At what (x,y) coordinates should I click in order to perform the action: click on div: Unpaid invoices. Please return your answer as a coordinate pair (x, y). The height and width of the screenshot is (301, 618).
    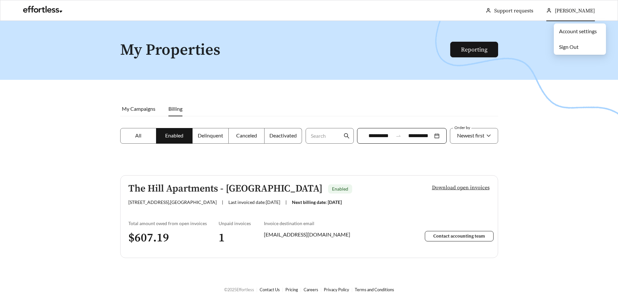
    Looking at the image, I should click on (241, 223).